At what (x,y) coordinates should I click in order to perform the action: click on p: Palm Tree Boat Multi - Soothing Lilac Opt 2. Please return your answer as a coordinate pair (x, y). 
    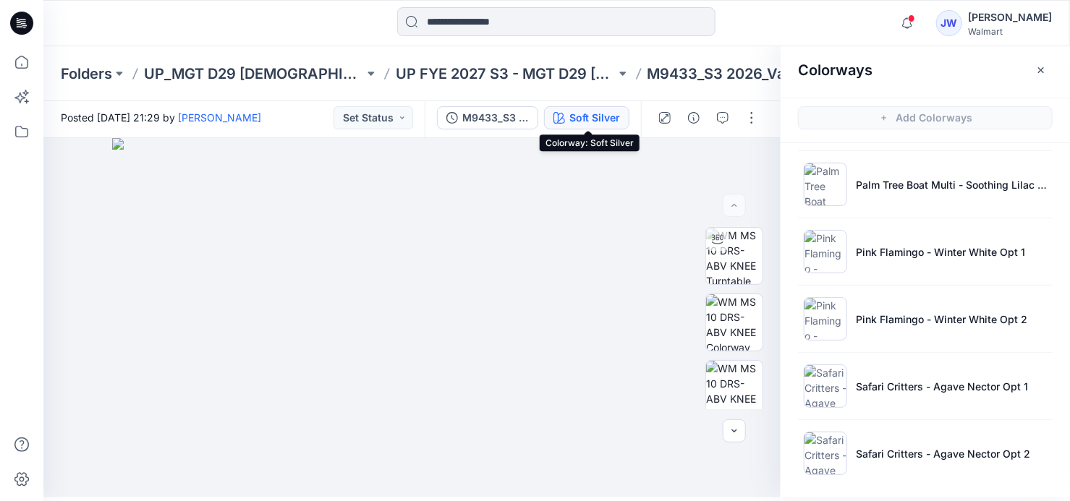
    Looking at the image, I should click on (952, 185).